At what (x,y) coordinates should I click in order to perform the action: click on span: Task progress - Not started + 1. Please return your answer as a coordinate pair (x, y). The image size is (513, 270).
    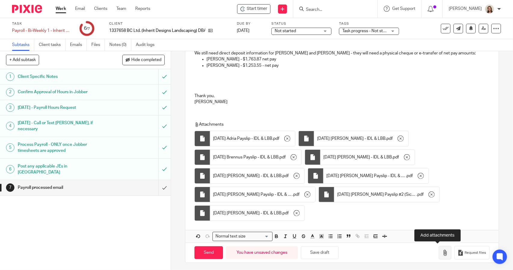
    Looking at the image, I should click on (371, 31).